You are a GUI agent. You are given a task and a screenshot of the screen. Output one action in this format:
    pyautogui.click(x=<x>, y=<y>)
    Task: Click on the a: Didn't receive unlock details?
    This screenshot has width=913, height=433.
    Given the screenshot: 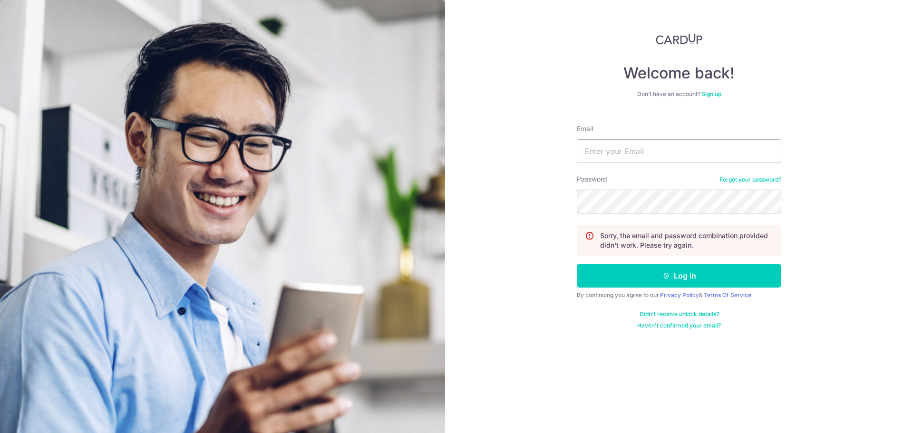 What is the action you would take?
    pyautogui.click(x=679, y=314)
    